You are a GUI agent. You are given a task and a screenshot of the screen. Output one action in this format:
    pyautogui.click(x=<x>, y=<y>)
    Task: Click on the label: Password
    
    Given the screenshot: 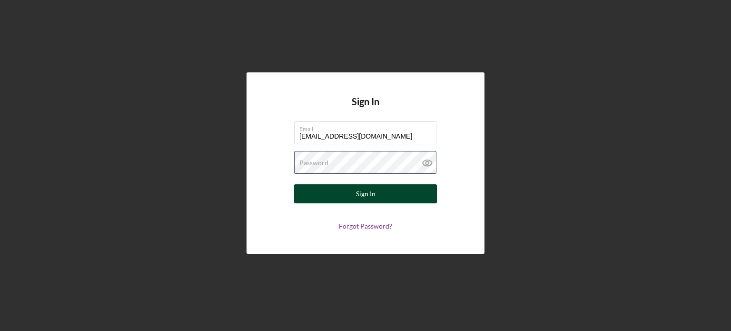 What is the action you would take?
    pyautogui.click(x=314, y=163)
    